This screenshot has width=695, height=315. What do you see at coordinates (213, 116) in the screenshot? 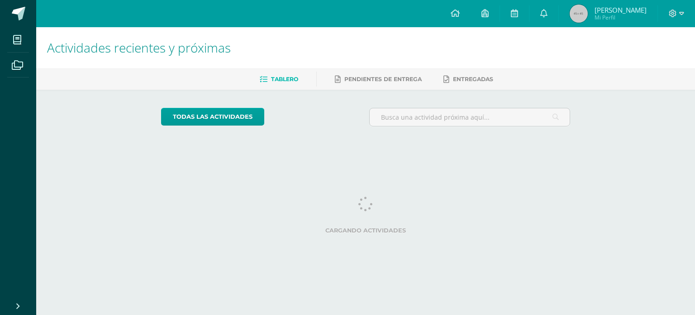
I see `a: todas las Actividades` at bounding box center [213, 116].